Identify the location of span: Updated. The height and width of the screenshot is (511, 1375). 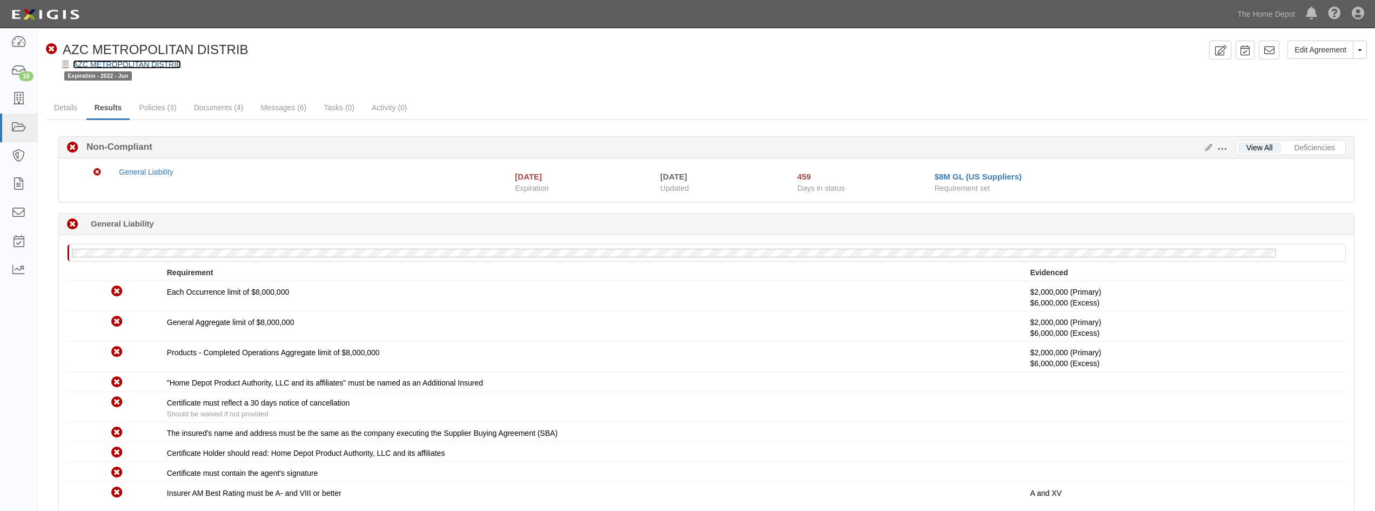
(674, 188).